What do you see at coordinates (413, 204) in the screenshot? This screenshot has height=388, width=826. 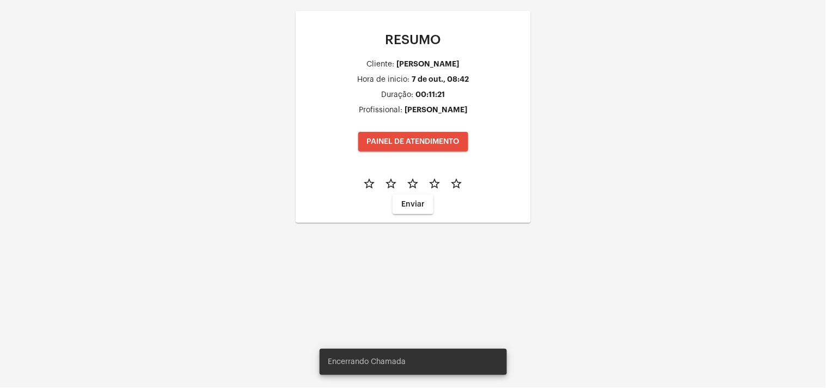 I see `span: Enviar` at bounding box center [413, 204].